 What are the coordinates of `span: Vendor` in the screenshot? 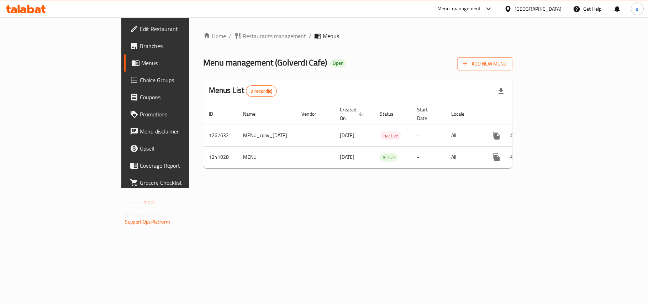 It's located at (314, 114).